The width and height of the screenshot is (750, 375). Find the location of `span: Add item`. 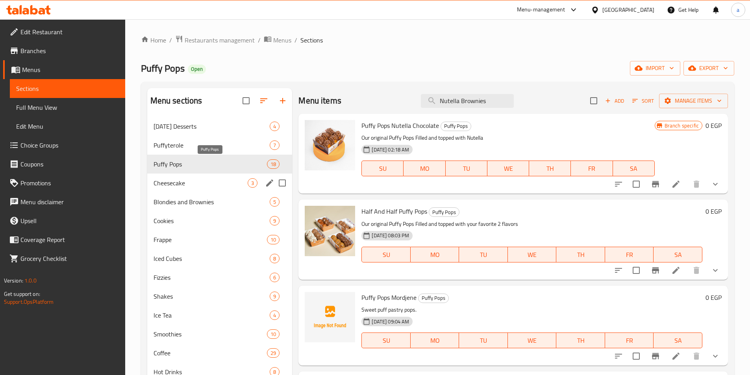

span: Add item is located at coordinates (615, 101).